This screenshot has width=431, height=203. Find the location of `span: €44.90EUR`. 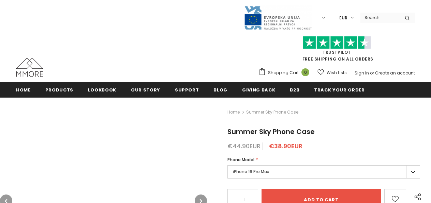

span: €44.90EUR is located at coordinates (244, 146).